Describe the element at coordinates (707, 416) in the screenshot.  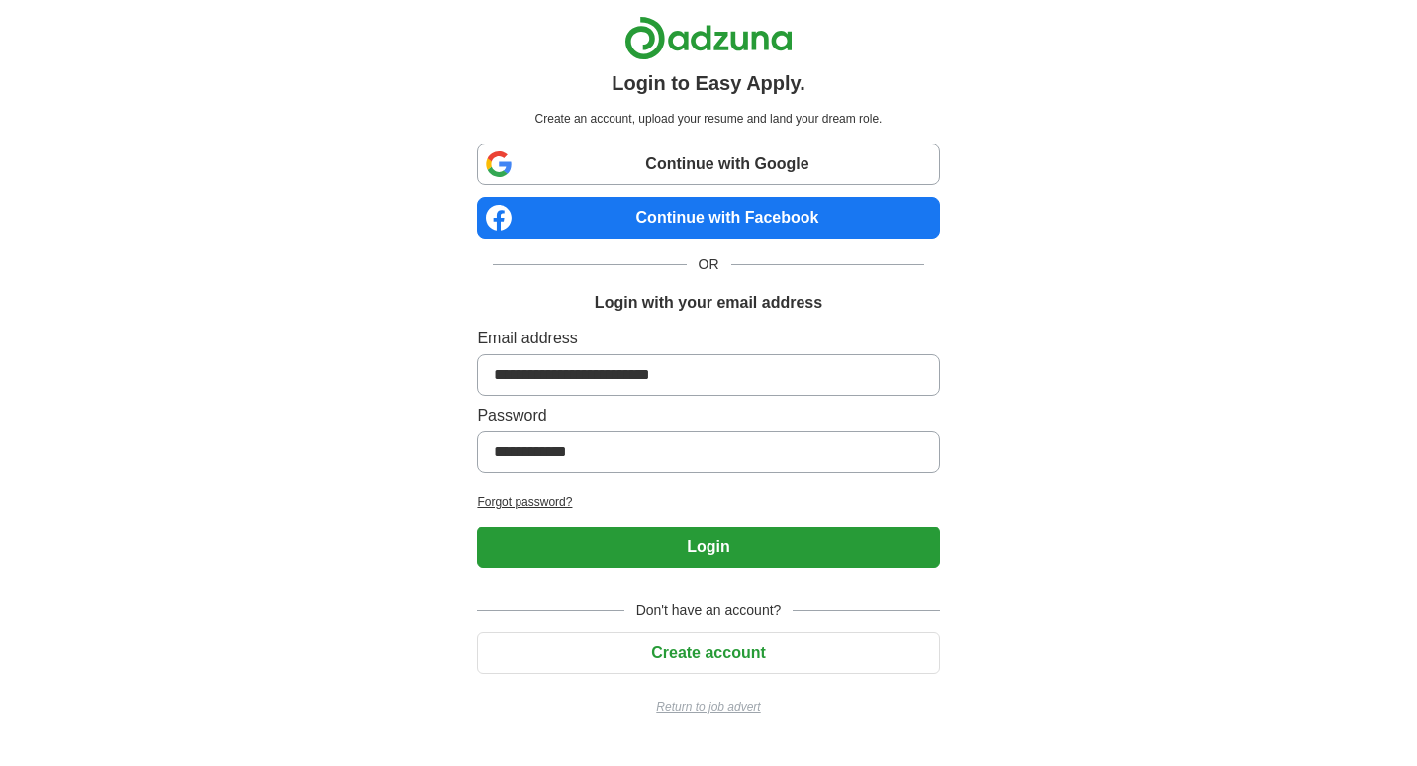
I see `label: Password` at that location.